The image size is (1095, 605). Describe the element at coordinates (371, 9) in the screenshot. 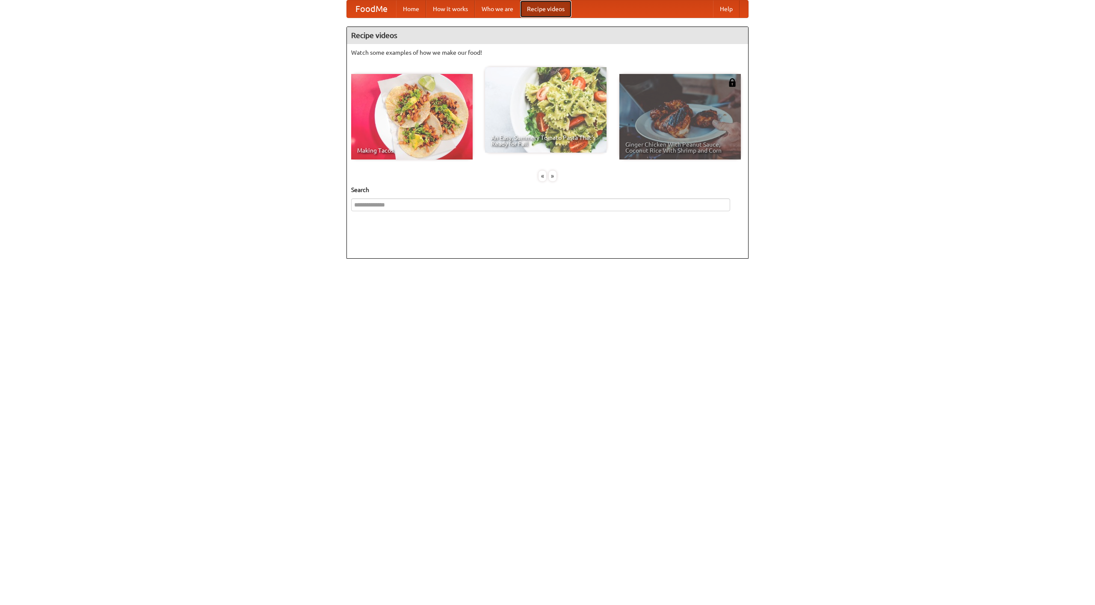

I see `a: FoodMe` at that location.